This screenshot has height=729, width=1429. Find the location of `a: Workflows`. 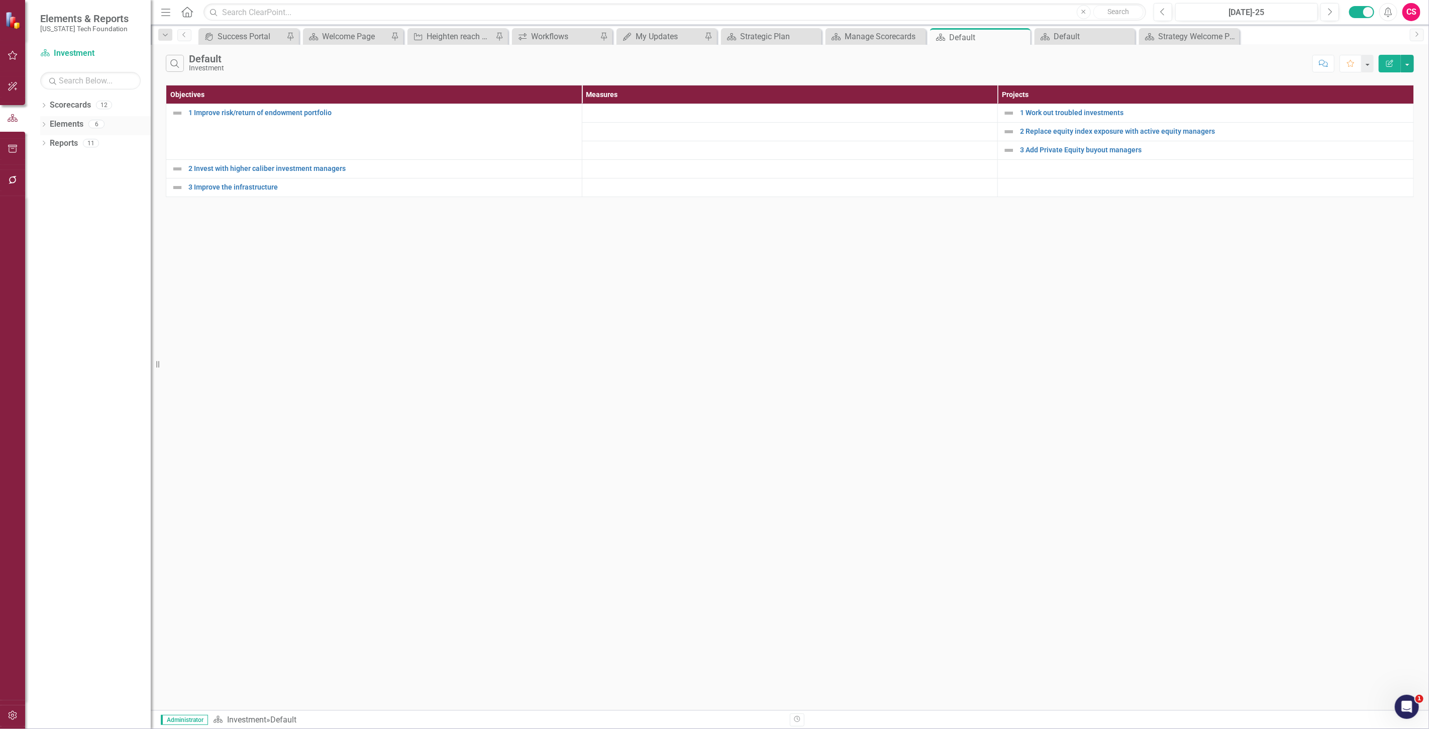

a: Workflows is located at coordinates (556, 36).